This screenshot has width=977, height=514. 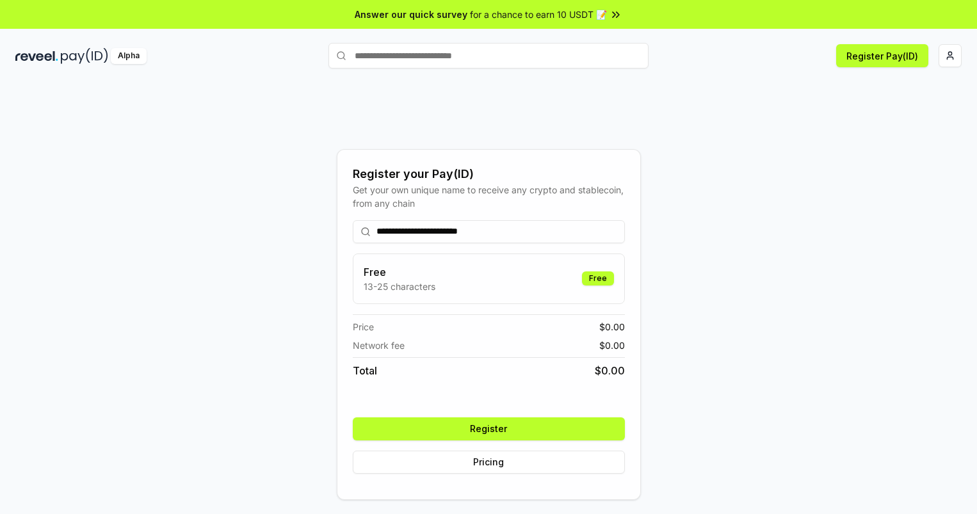 I want to click on button: Pricing, so click(x=488, y=462).